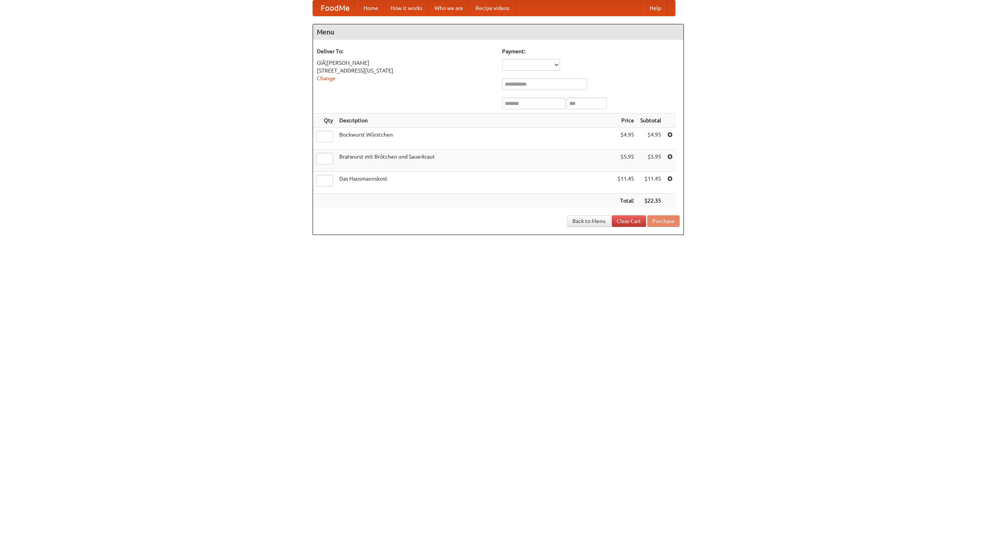  I want to click on a: Change, so click(326, 78).